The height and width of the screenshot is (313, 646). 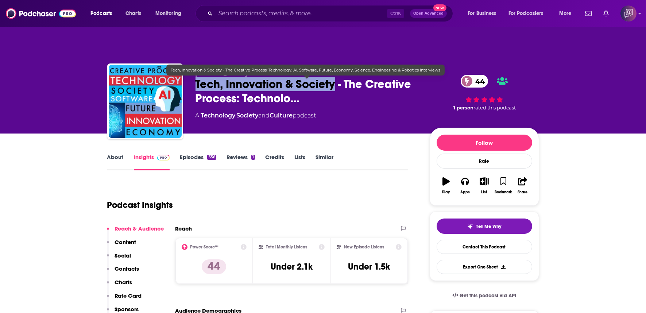 What do you see at coordinates (115, 162) in the screenshot?
I see `a: About` at bounding box center [115, 162].